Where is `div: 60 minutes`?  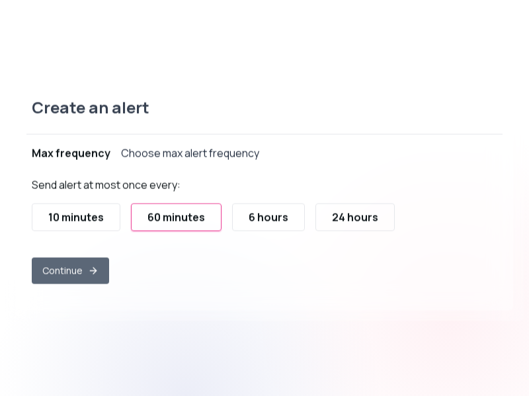 div: 60 minutes is located at coordinates (176, 217).